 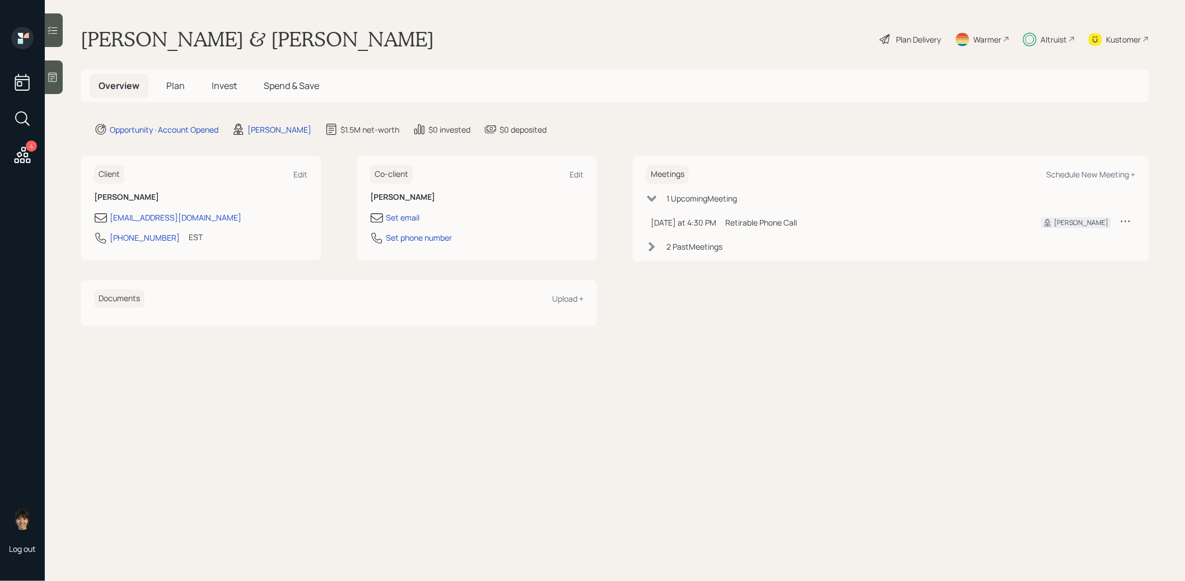 I want to click on div: Plan Delivery, so click(x=919, y=39).